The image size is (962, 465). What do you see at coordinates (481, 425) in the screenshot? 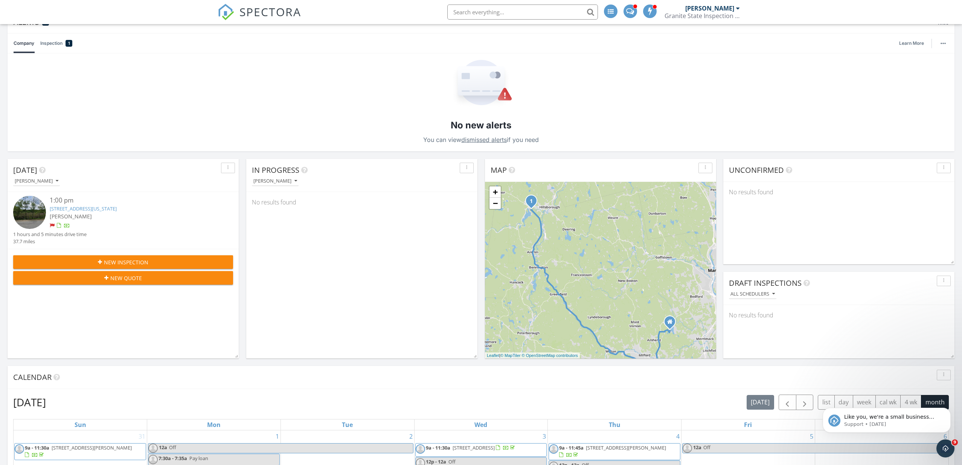
I see `a: Wednesday` at bounding box center [481, 425].